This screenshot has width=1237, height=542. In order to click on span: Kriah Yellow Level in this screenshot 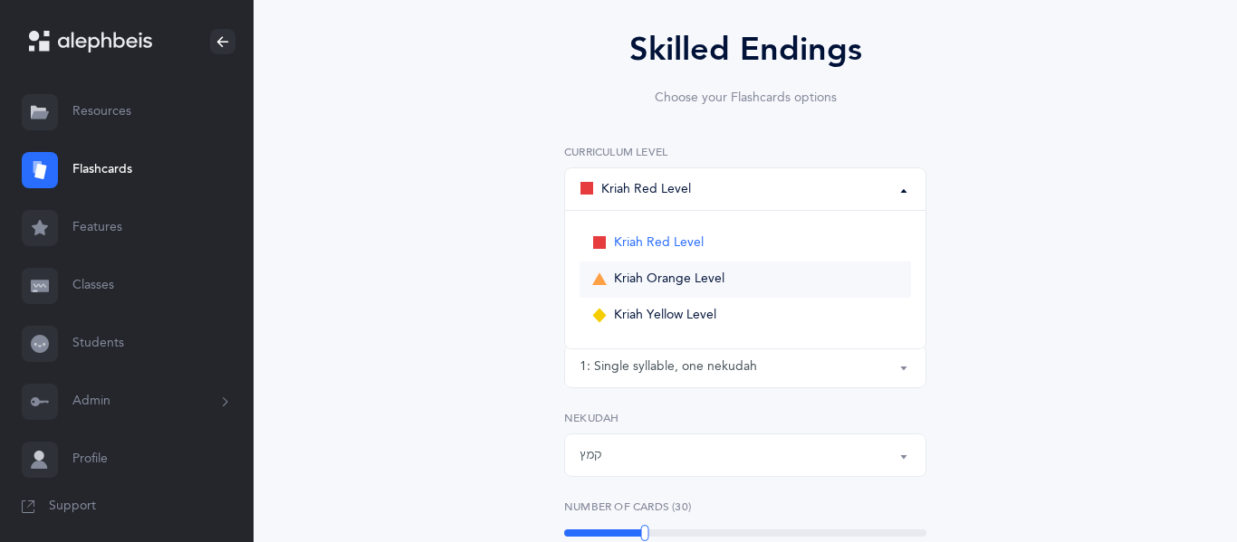, I will do `click(665, 316)`.